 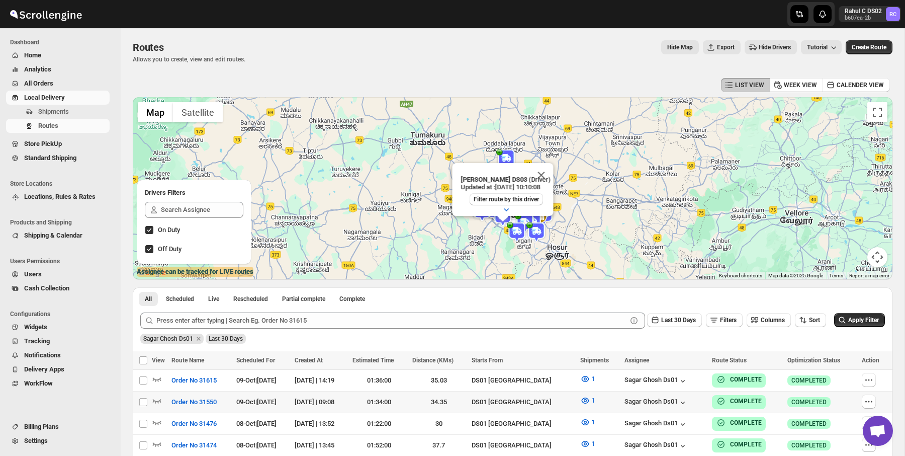 I want to click on button: CALENDER VIEW, so click(x=856, y=85).